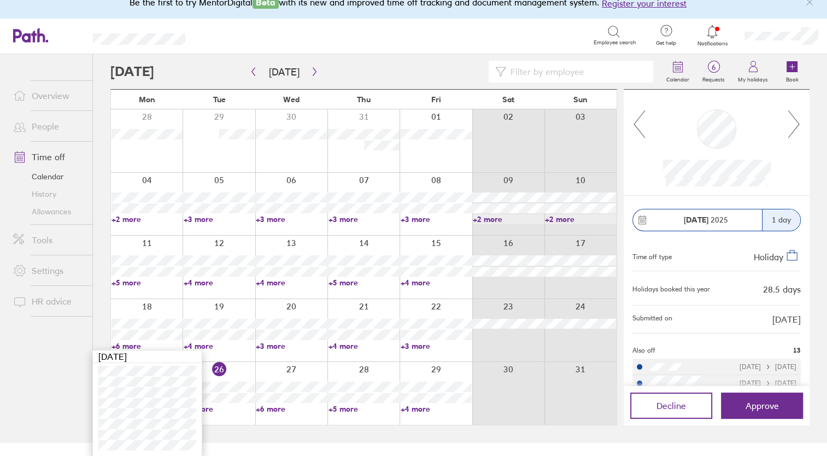 The width and height of the screenshot is (827, 456). Describe the element at coordinates (48, 240) in the screenshot. I see `a: Tools` at that location.